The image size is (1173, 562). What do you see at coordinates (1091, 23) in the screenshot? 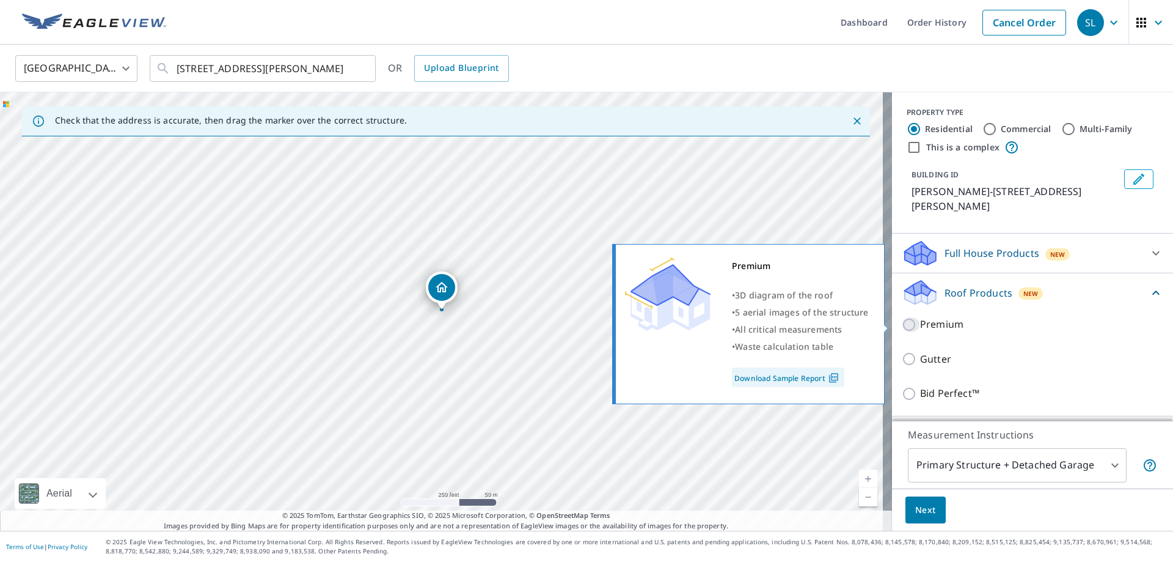
I see `div: SL` at bounding box center [1091, 23].